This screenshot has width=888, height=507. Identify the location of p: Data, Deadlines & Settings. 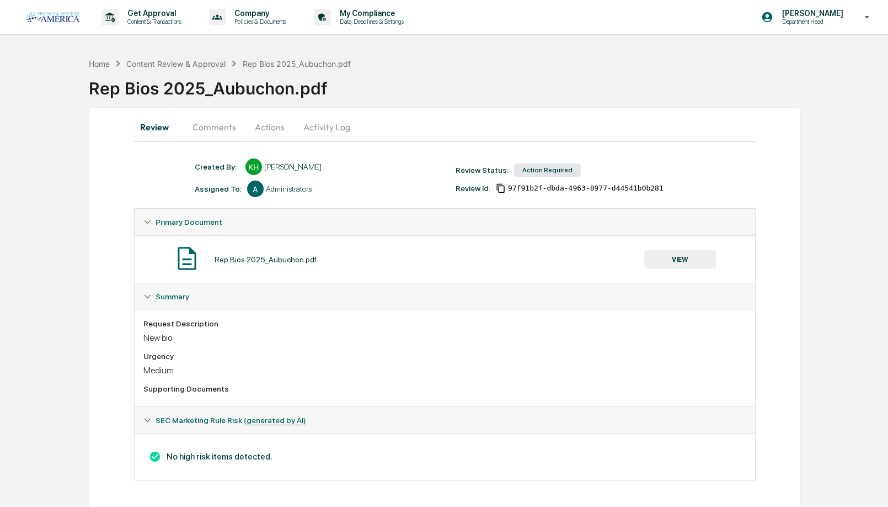
(370, 22).